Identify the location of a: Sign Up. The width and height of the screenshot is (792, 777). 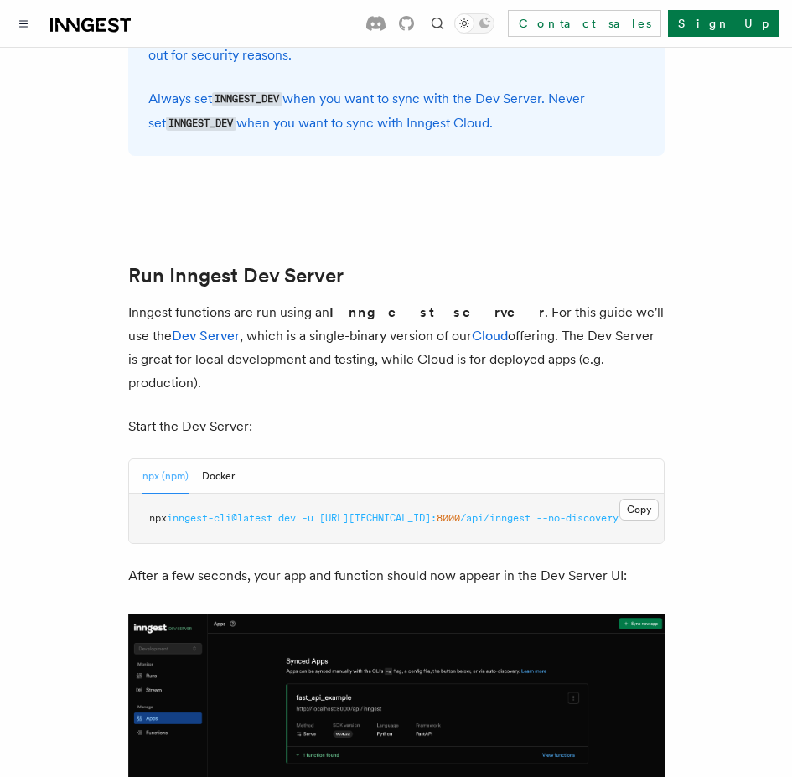
(723, 23).